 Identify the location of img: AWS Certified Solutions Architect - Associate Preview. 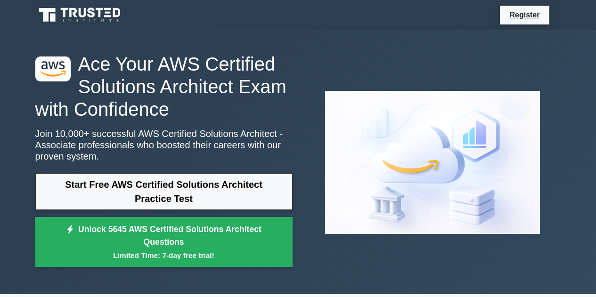
(433, 163).